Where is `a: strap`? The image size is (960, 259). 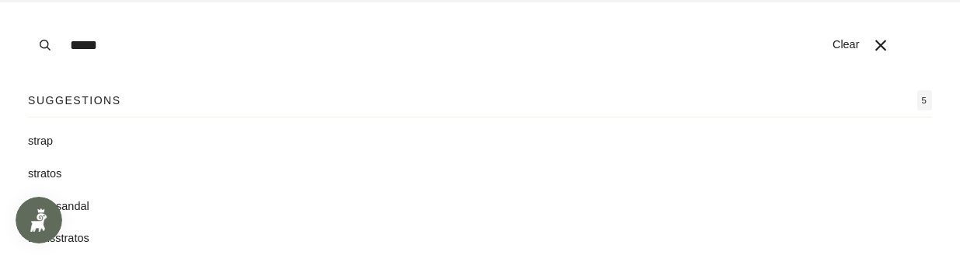
a: strap is located at coordinates (480, 141).